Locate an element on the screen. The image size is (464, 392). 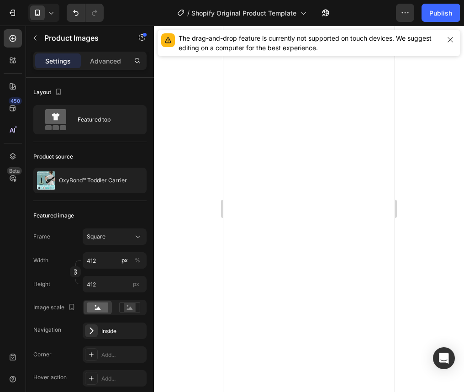
label: Width is located at coordinates (41, 260).